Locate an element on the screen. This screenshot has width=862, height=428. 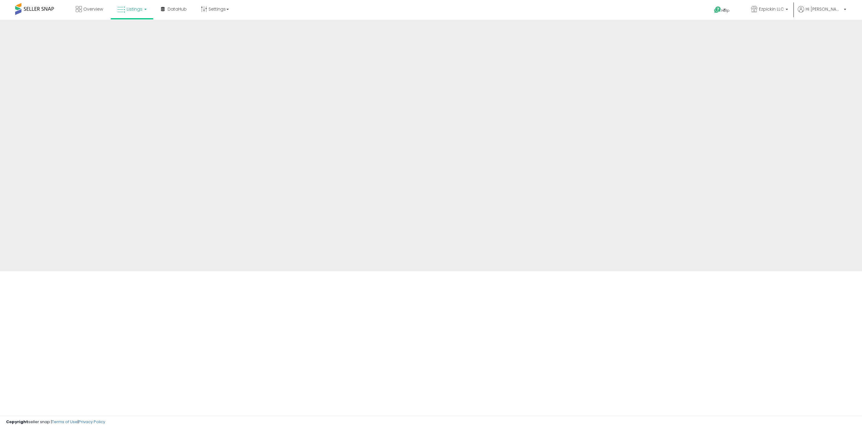
span: Overview is located at coordinates (93, 9).